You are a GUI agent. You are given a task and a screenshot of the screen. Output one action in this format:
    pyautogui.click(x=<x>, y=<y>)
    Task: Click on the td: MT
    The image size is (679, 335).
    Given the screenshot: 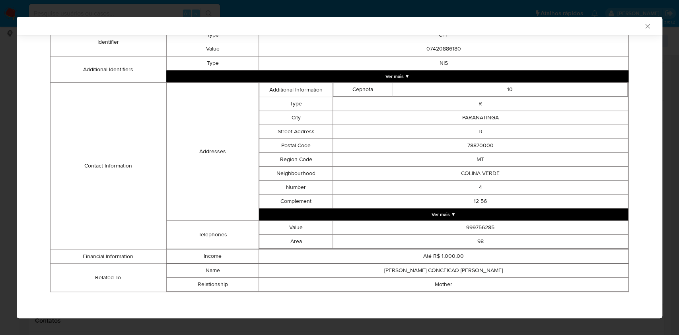 What is the action you would take?
    pyautogui.click(x=481, y=160)
    